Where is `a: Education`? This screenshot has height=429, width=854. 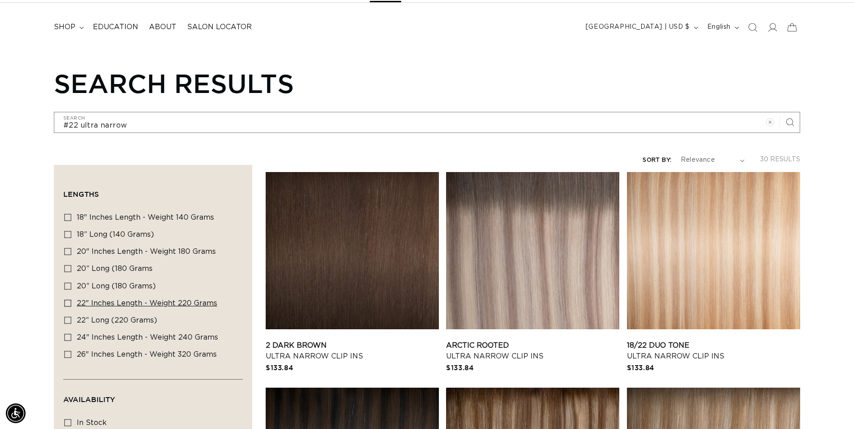 a: Education is located at coordinates (115, 27).